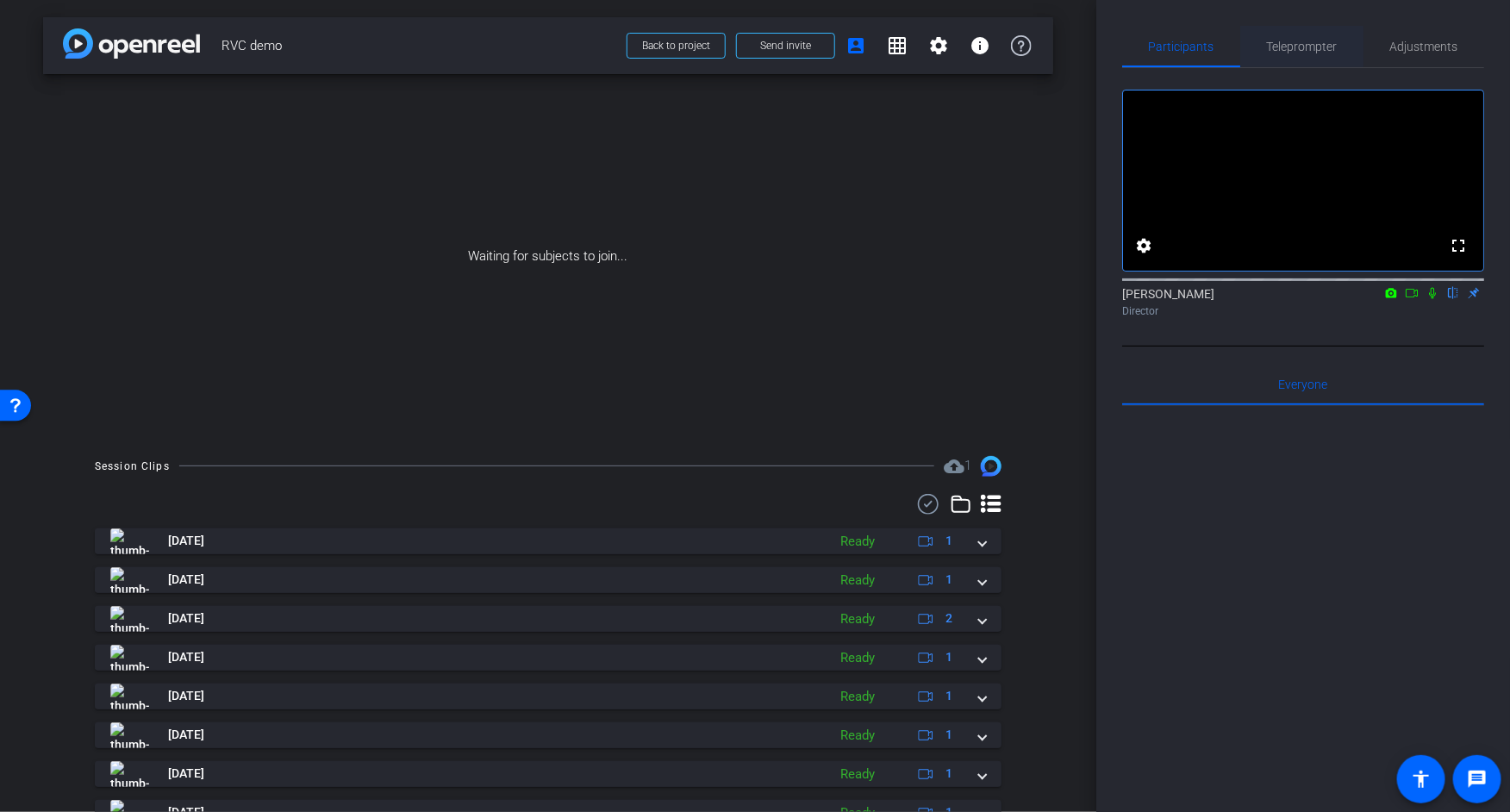 The image size is (1510, 812). I want to click on span: Send invite, so click(785, 46).